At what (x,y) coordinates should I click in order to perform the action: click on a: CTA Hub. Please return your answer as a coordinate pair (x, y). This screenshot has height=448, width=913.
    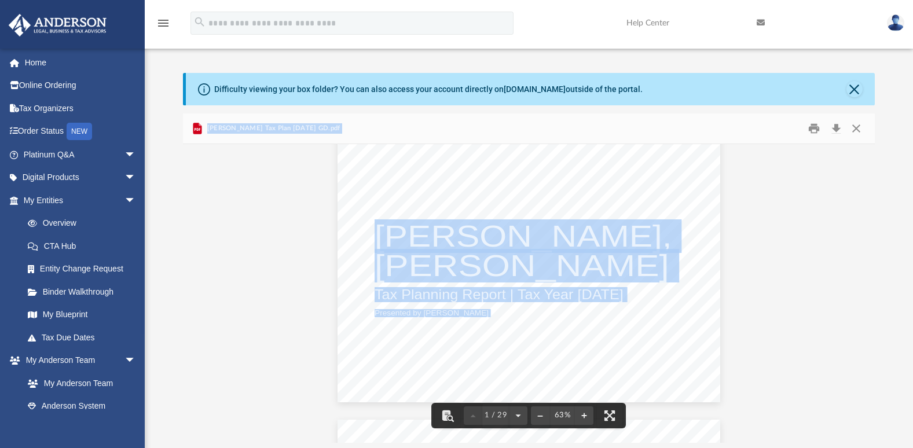
    Looking at the image, I should click on (85, 246).